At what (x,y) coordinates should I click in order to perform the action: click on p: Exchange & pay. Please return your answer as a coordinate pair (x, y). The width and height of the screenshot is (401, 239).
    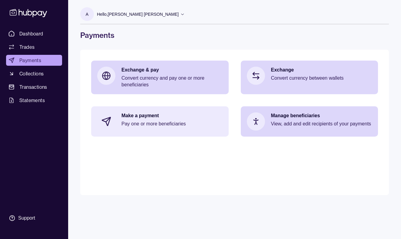
    Looking at the image, I should click on (172, 70).